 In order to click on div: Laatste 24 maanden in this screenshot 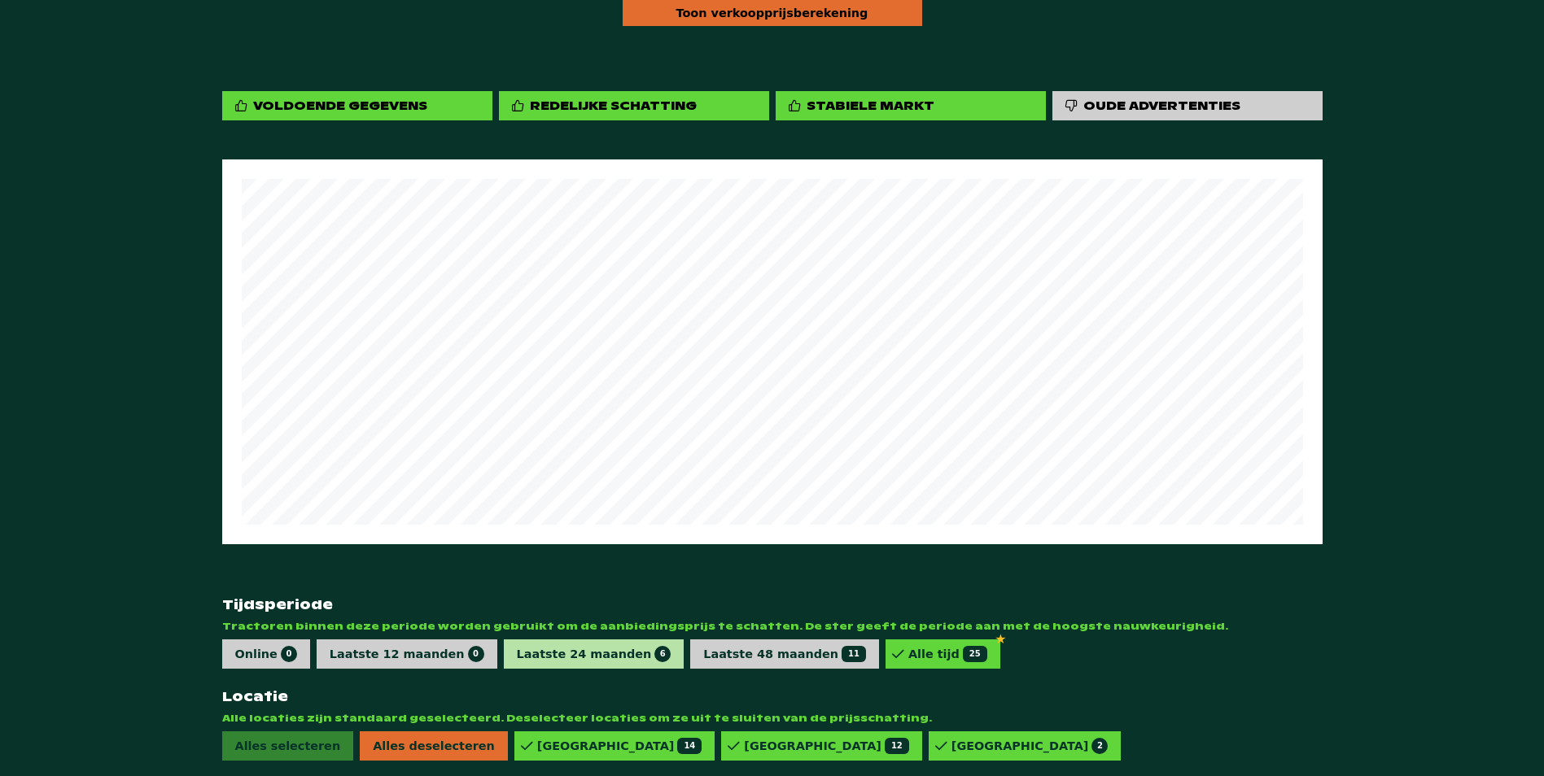, I will do `click(594, 654)`.